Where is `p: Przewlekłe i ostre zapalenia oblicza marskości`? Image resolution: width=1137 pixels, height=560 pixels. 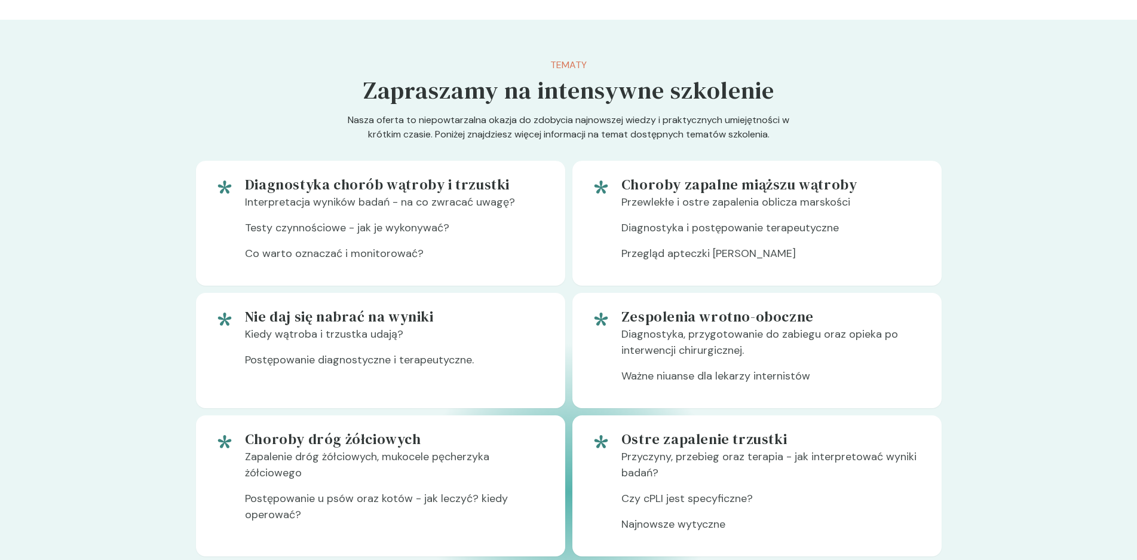
p: Przewlekłe i ostre zapalenia oblicza marskości is located at coordinates (772, 207).